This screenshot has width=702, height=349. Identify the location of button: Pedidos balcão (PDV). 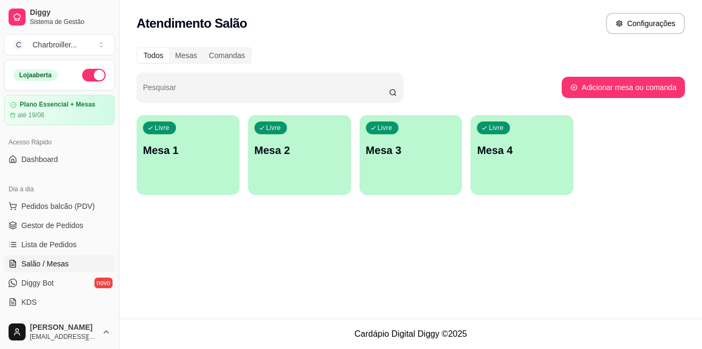
(59, 206).